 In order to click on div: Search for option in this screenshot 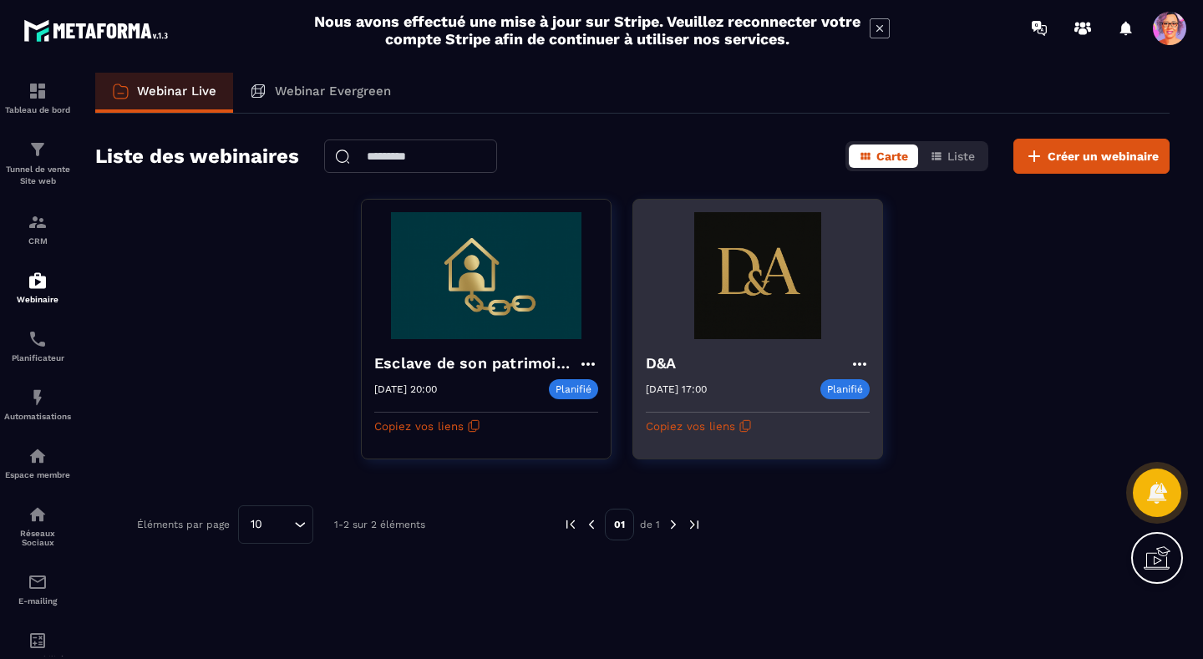, I will do `click(276, 525)`.